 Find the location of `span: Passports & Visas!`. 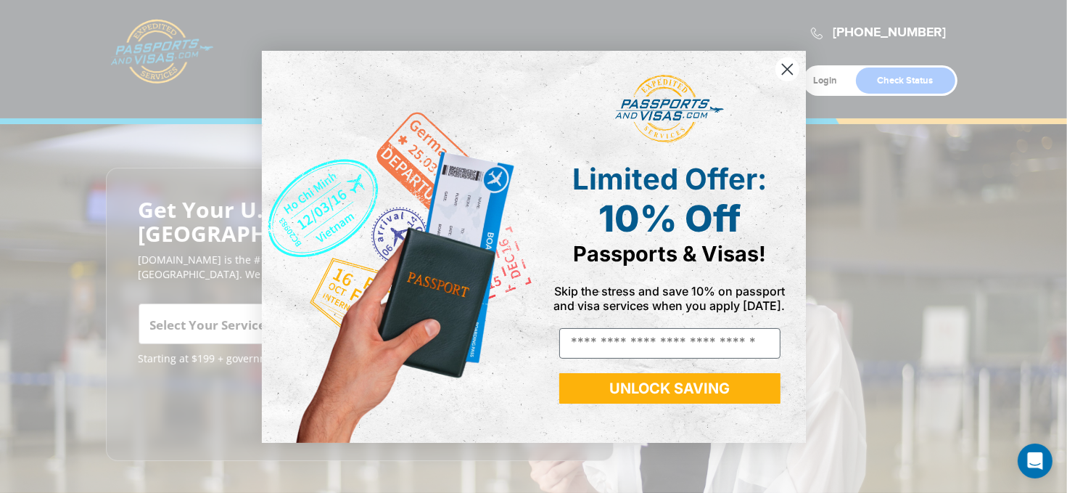

span: Passports & Visas! is located at coordinates (670, 253).